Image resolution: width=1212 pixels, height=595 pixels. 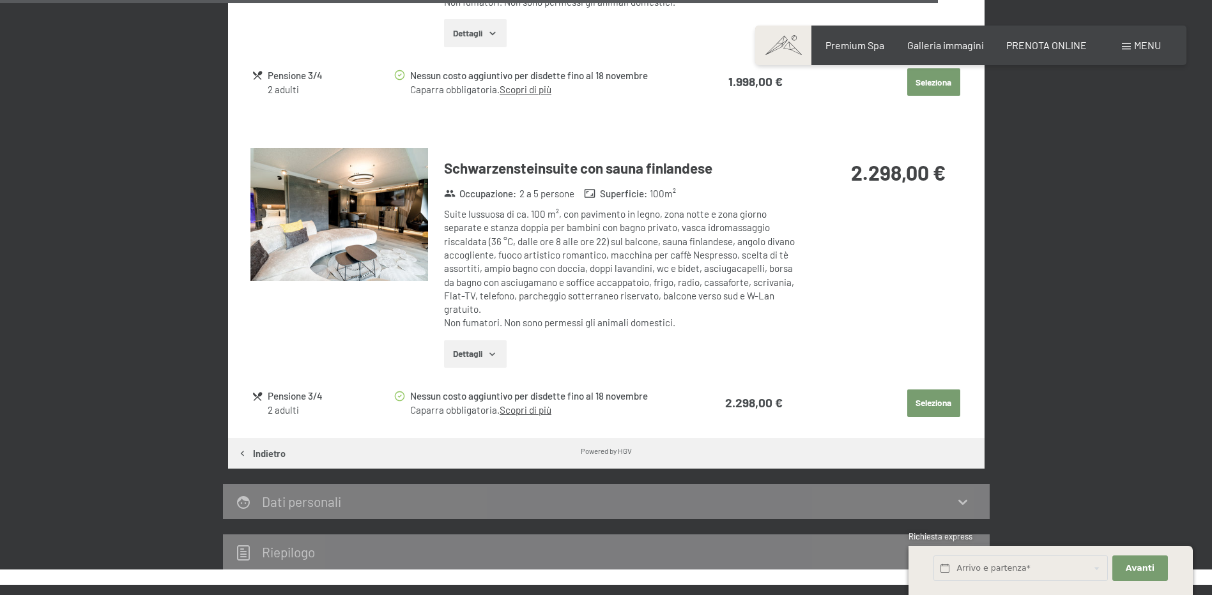 I want to click on strong: Occupazione :, so click(x=480, y=194).